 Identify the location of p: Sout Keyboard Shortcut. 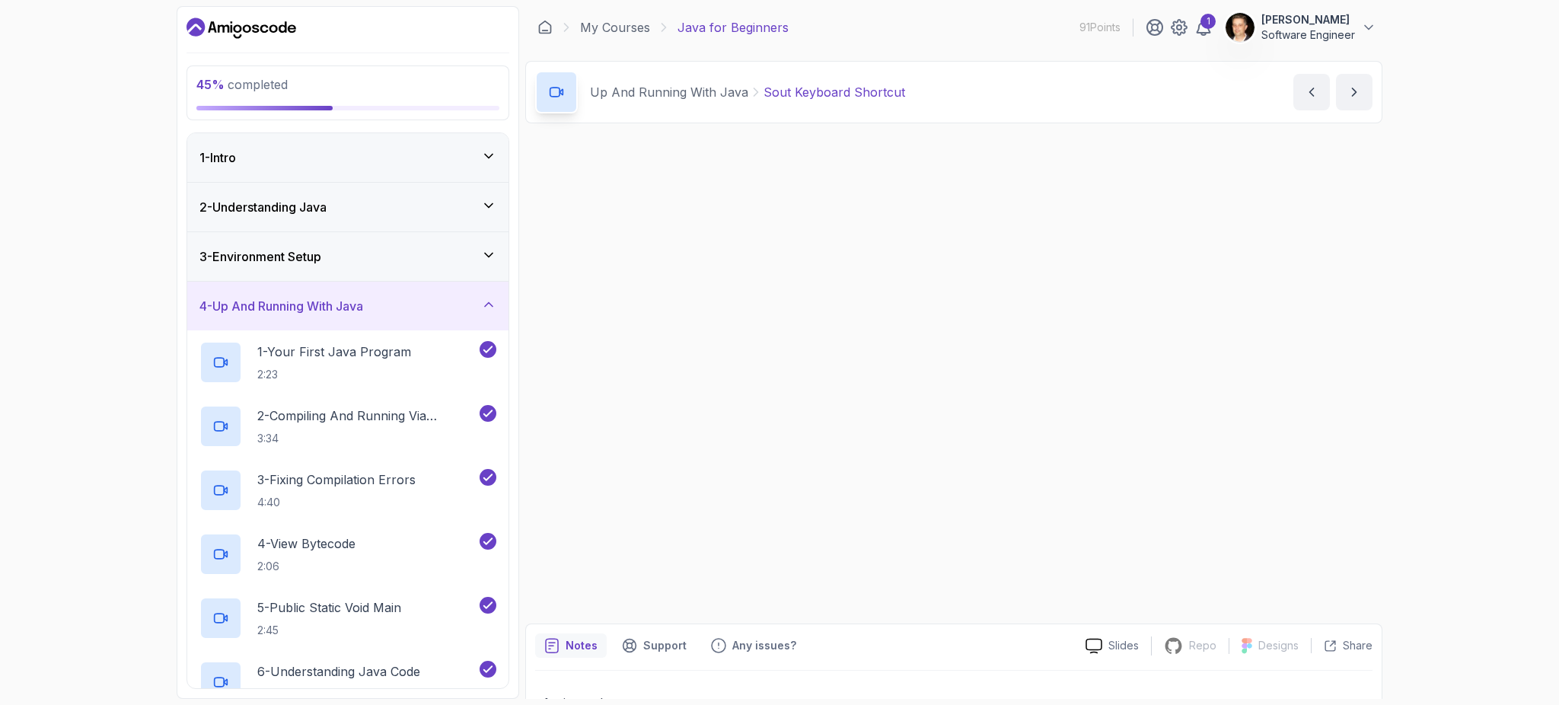
(834, 92).